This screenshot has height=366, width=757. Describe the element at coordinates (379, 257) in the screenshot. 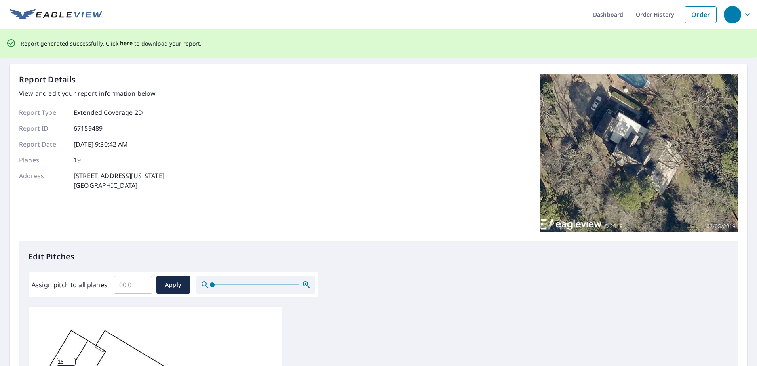

I see `p: Edit Pitches` at that location.